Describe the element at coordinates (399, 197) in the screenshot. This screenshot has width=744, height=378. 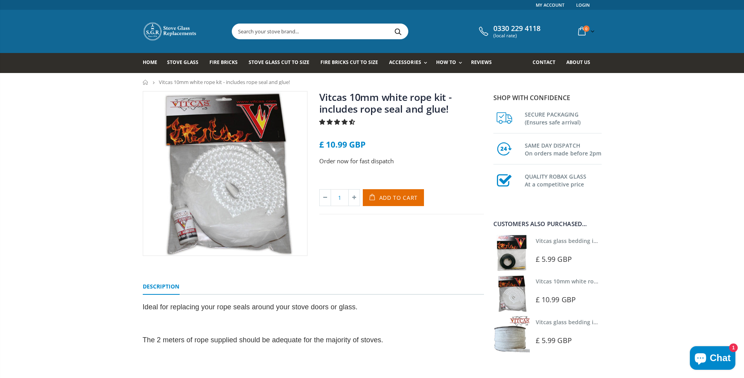
I see `span: Add to Cart` at that location.